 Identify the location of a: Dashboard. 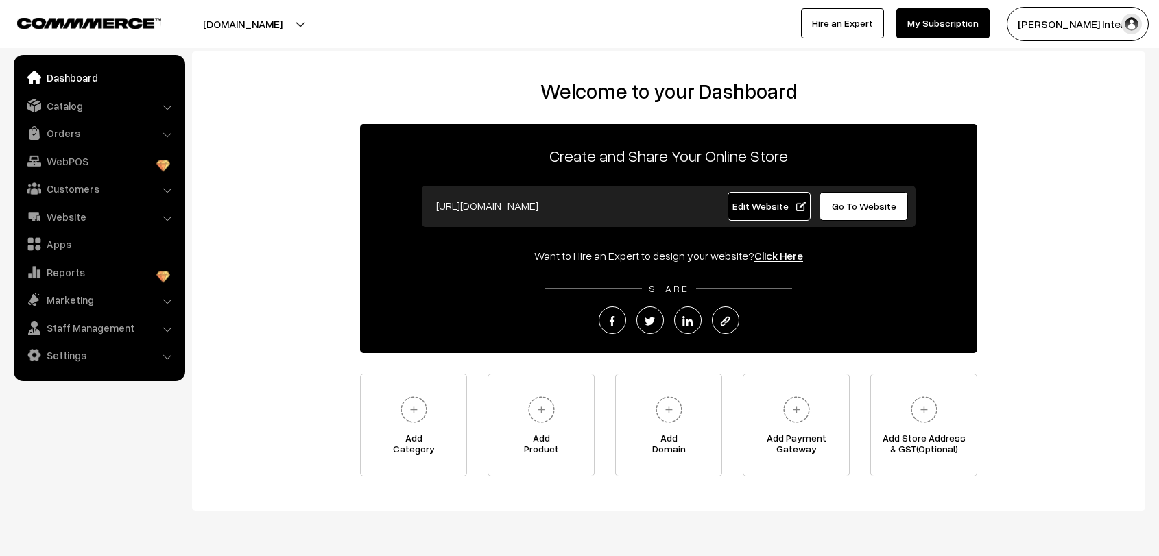
(99, 78).